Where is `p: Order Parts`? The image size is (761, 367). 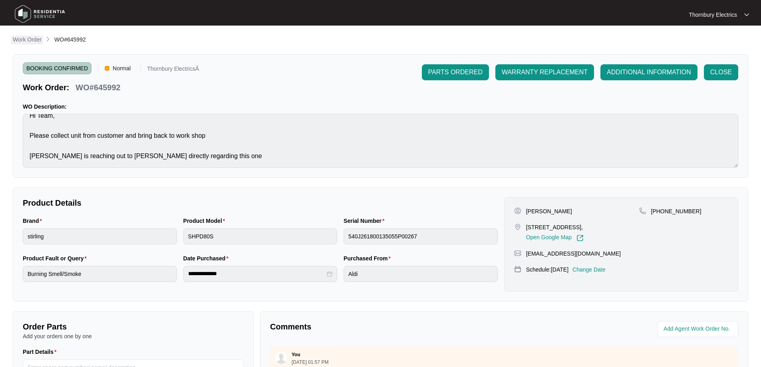
p: Order Parts is located at coordinates (133, 327).